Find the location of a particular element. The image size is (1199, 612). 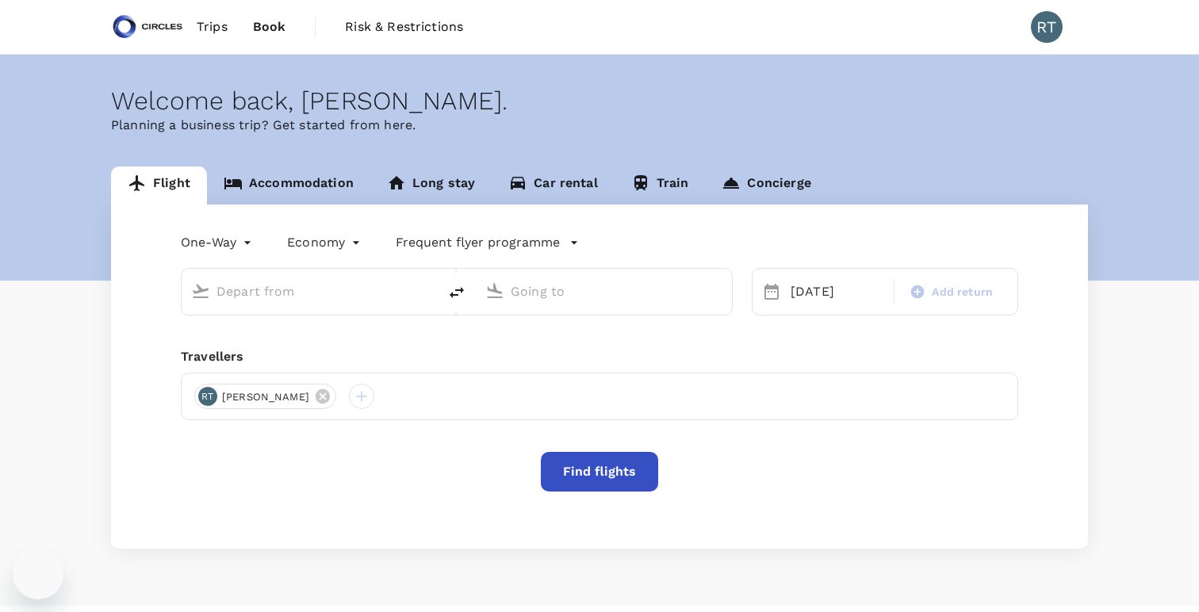

span: Trips is located at coordinates (212, 27).